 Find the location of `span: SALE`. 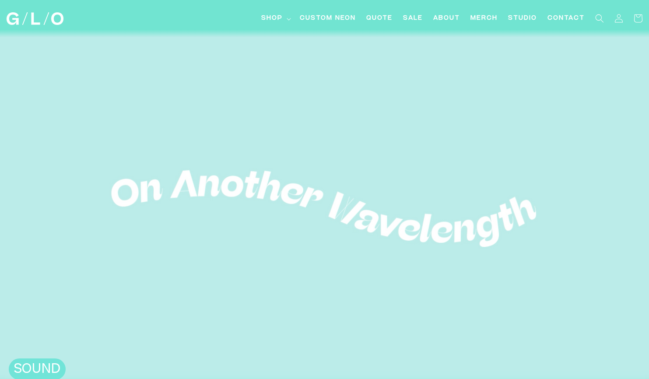

span: SALE is located at coordinates (413, 18).